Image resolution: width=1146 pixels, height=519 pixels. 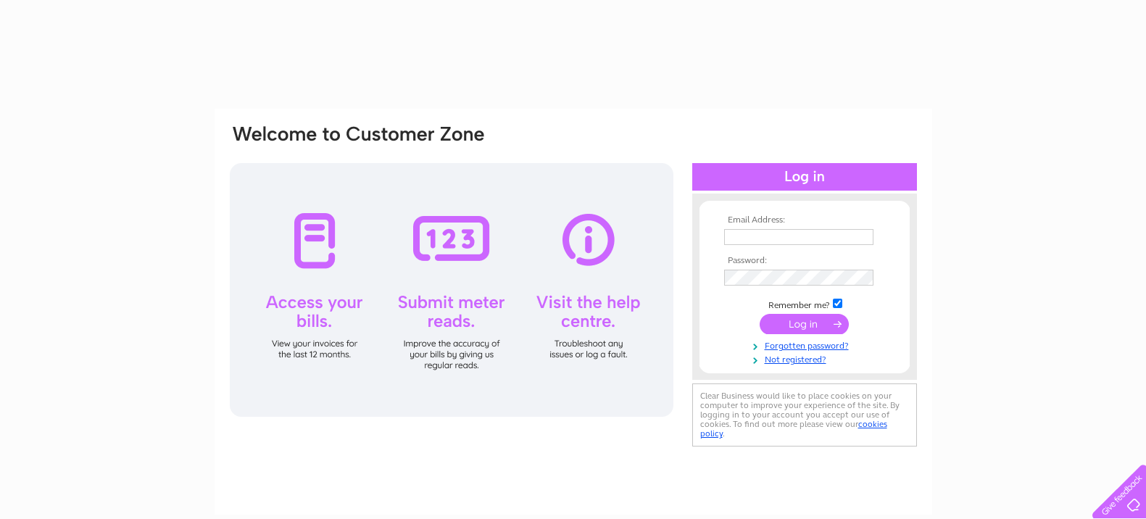 I want to click on th: Password:, so click(x=805, y=261).